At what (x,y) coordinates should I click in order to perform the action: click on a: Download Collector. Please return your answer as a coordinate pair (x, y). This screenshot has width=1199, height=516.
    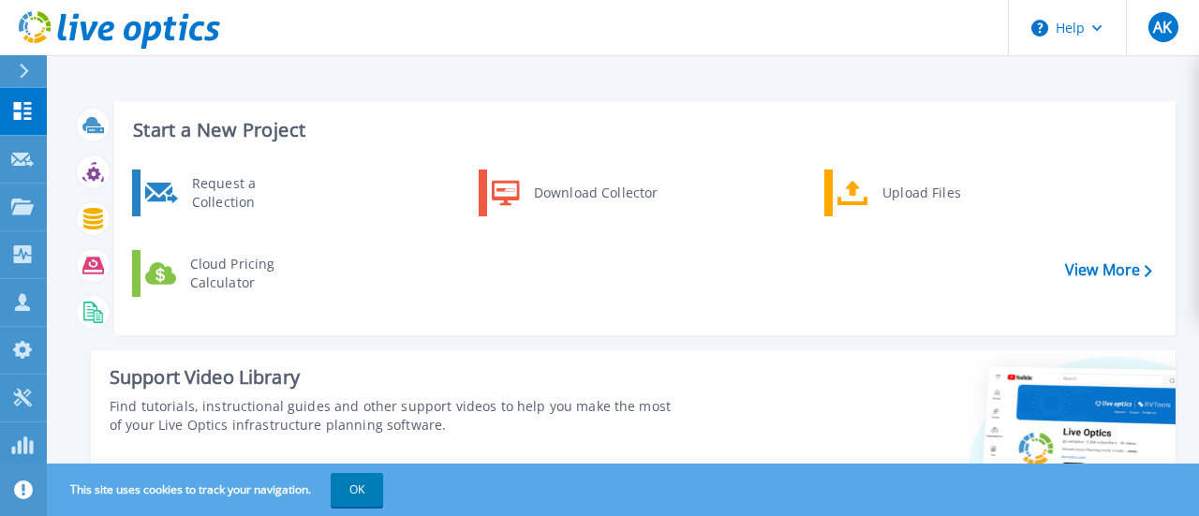
    Looking at the image, I should click on (574, 193).